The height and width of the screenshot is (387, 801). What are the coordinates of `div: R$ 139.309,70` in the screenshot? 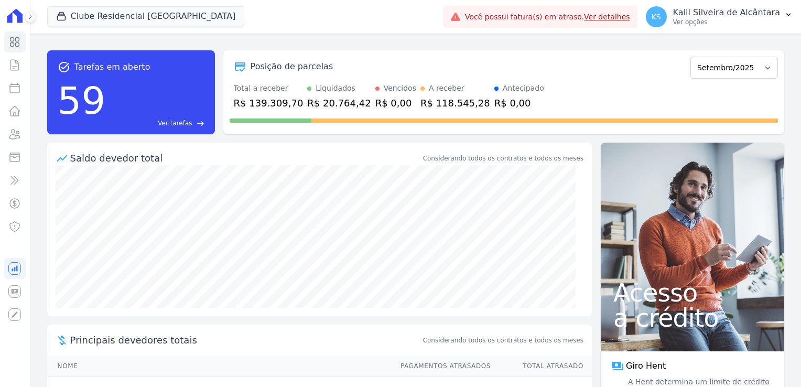 It's located at (268, 103).